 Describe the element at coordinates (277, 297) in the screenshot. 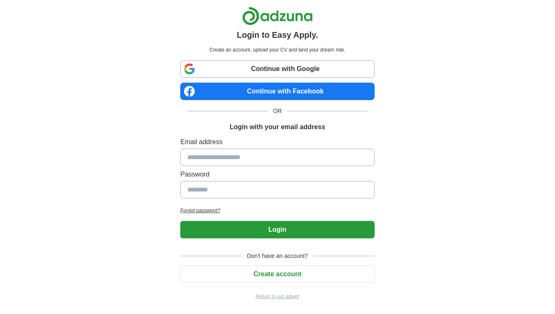

I see `a: Return to job advert` at that location.